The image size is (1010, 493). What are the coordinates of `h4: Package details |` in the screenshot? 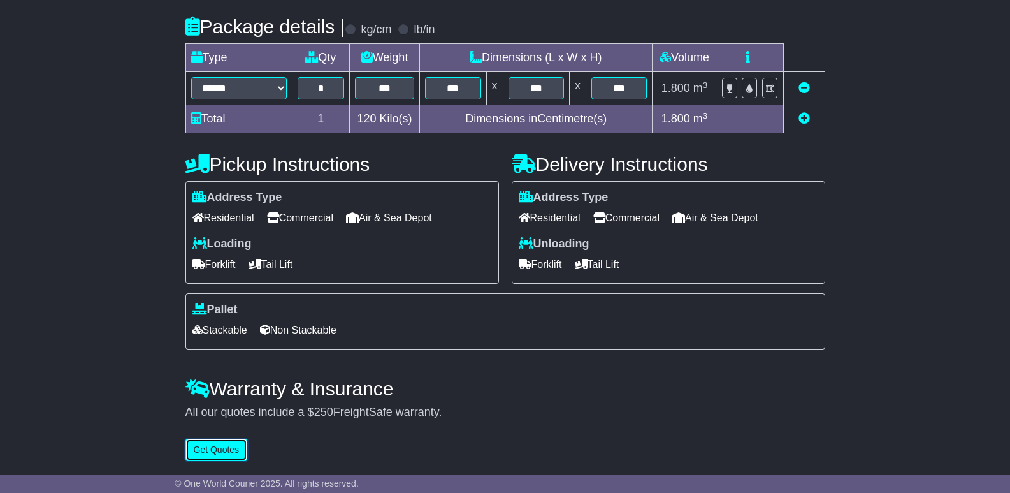 It's located at (265, 26).